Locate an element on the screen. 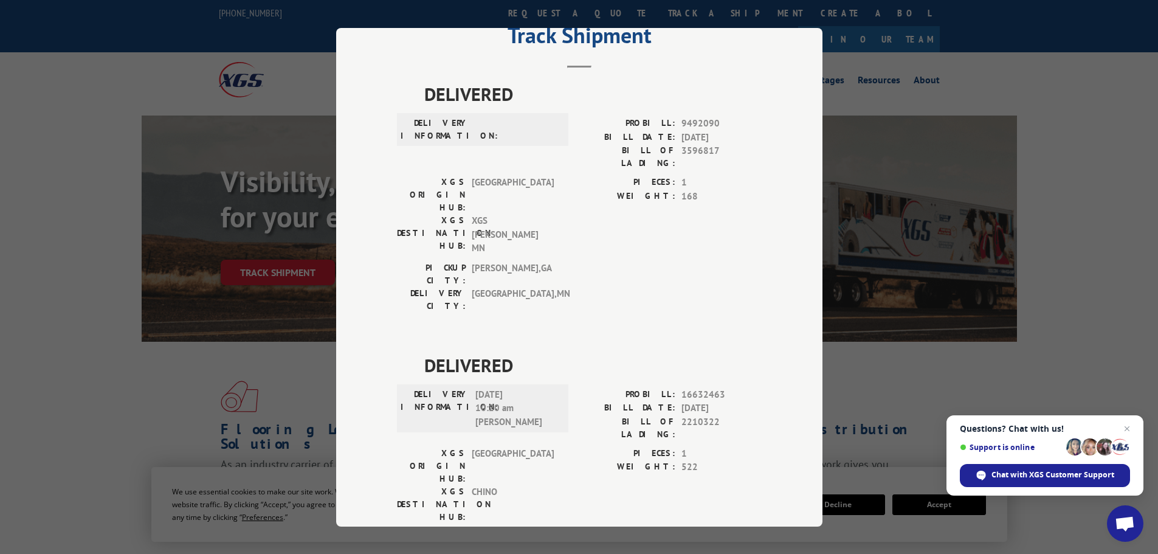  h2: Track Shipment is located at coordinates (579, 38).